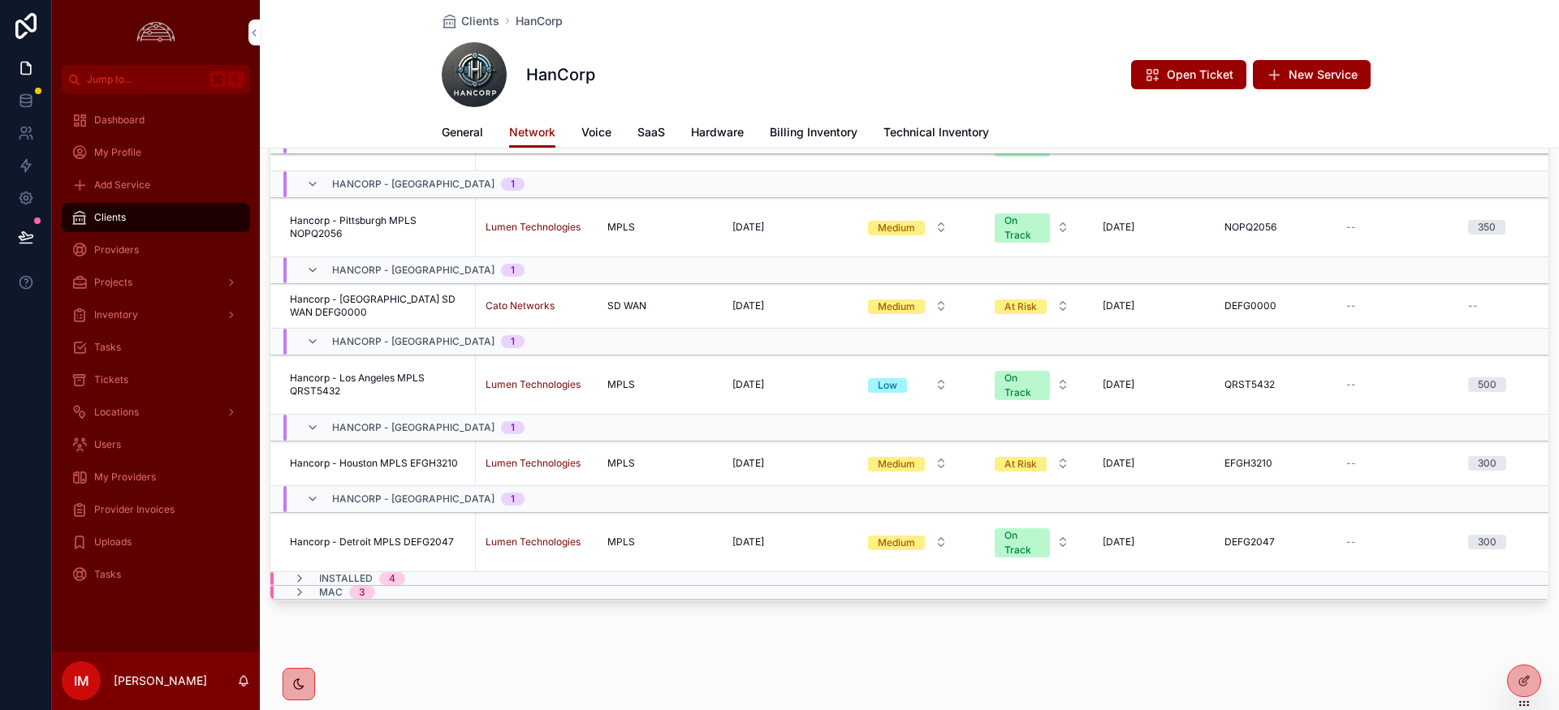  What do you see at coordinates (156, 445) in the screenshot?
I see `a: Users` at bounding box center [156, 445].